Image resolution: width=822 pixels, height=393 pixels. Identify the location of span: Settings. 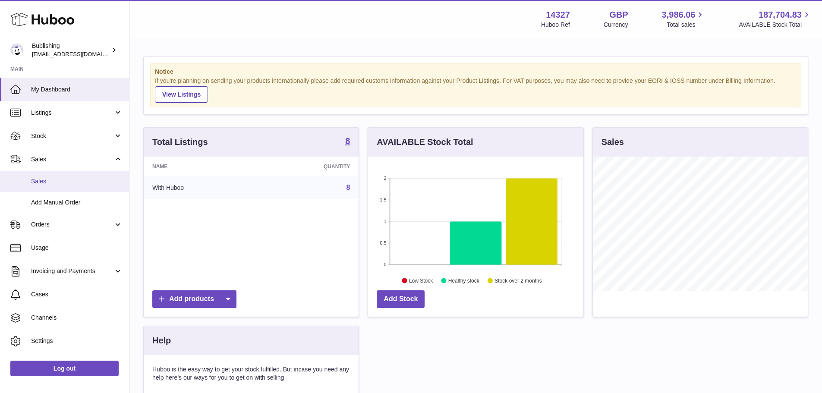
(77, 341).